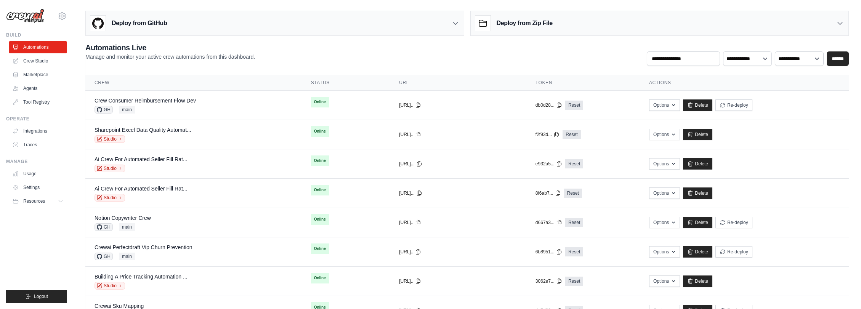 This screenshot has height=309, width=861. What do you see at coordinates (346, 83) in the screenshot?
I see `th: Status` at bounding box center [346, 83].